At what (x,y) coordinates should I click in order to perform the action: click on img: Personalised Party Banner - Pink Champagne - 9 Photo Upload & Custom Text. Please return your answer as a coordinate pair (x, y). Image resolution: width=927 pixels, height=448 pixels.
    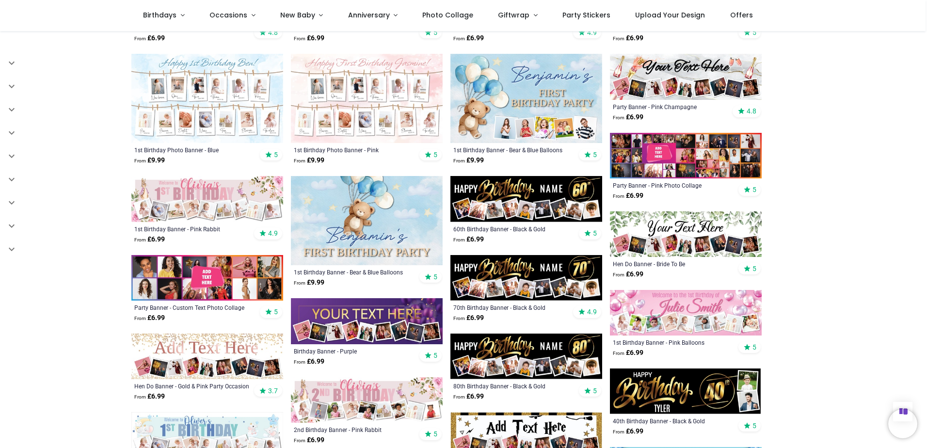
    Looking at the image, I should click on (686, 77).